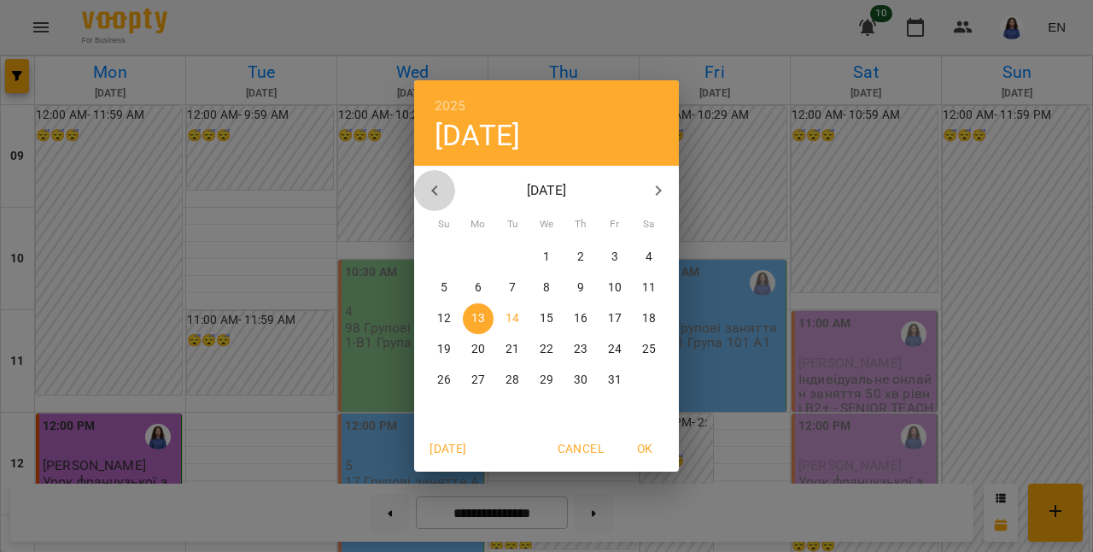  What do you see at coordinates (649, 319) in the screenshot?
I see `p: 18` at bounding box center [649, 319].